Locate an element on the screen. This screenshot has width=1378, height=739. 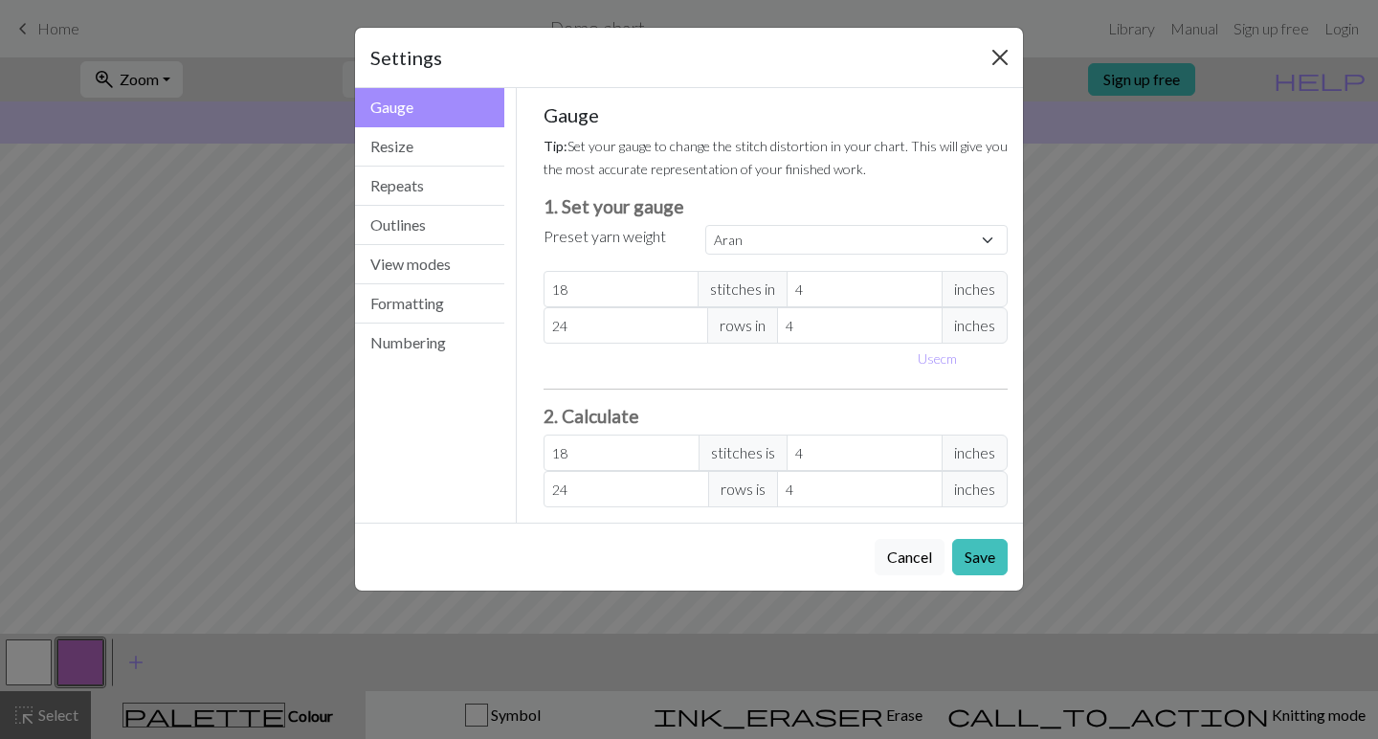
span: rows in is located at coordinates (743, 325).